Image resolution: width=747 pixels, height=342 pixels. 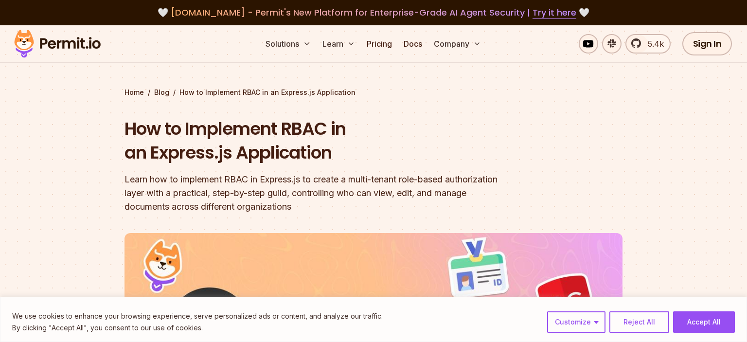 I want to click on a: Try it here, so click(x=554, y=13).